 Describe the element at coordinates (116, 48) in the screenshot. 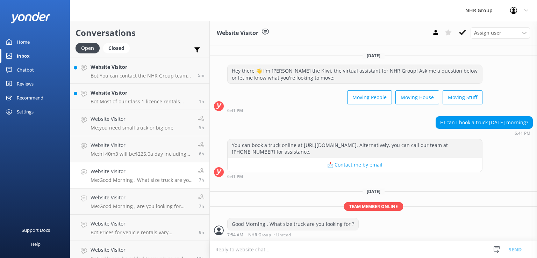

I see `div: Closed` at that location.